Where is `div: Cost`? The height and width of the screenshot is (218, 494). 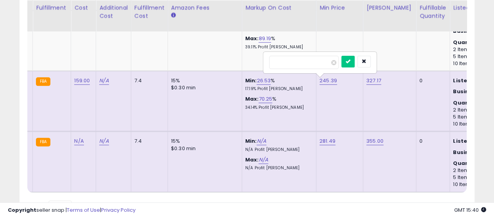
div: Cost is located at coordinates (83, 8).